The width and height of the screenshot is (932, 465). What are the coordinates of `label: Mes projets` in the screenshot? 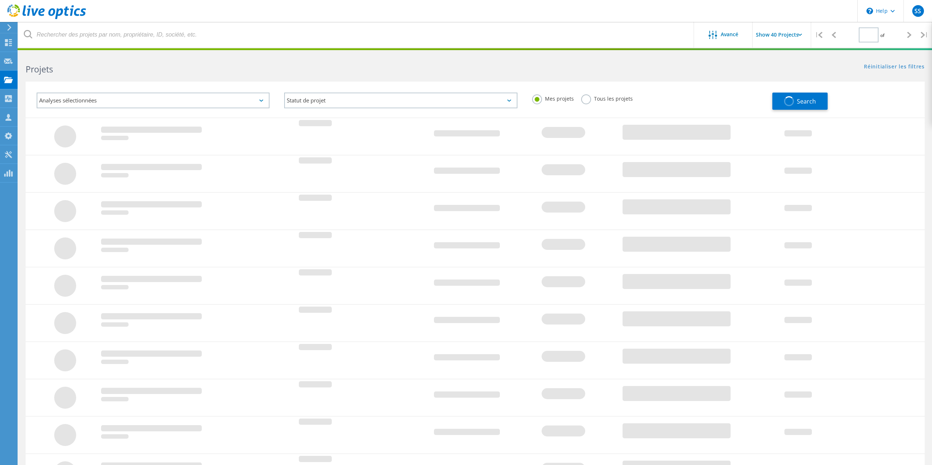 It's located at (553, 98).